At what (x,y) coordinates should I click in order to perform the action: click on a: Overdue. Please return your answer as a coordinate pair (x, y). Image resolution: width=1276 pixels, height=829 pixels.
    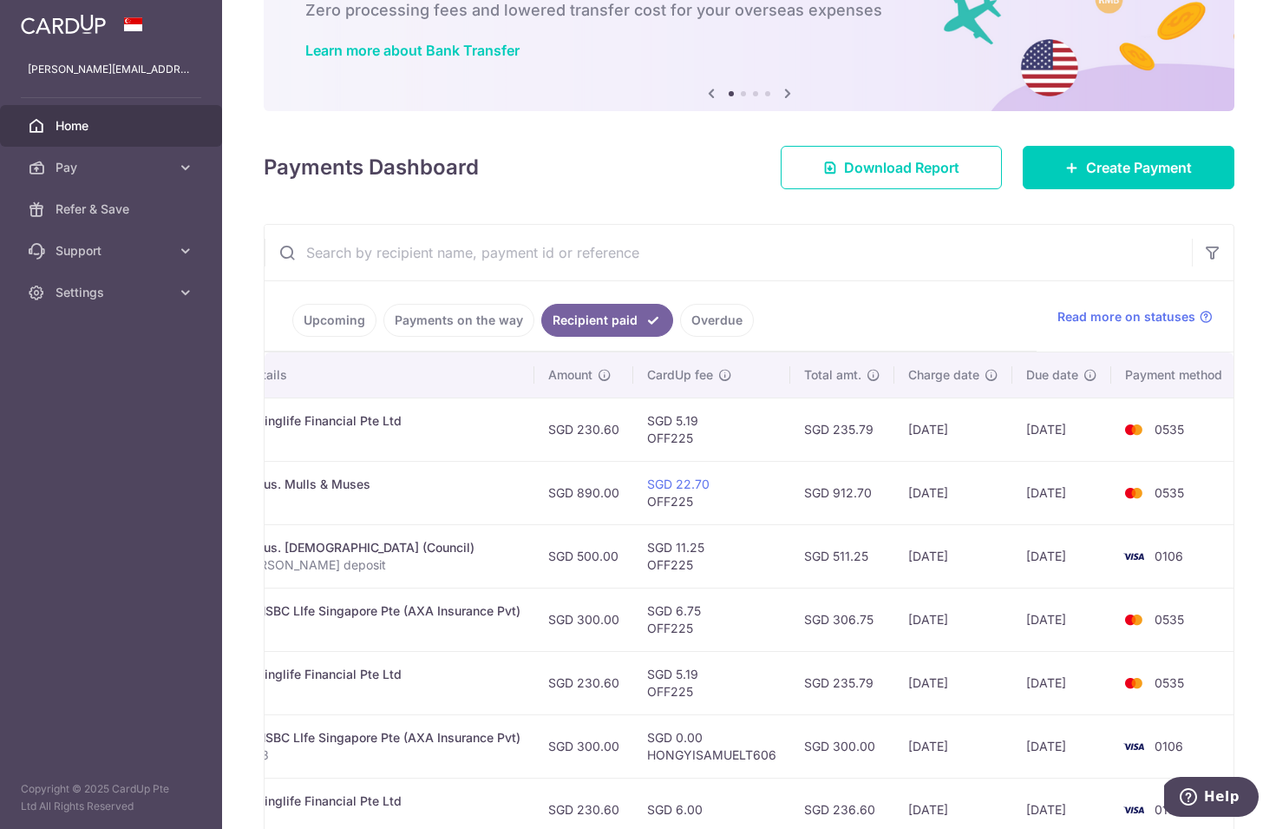
    Looking at the image, I should click on (717, 320).